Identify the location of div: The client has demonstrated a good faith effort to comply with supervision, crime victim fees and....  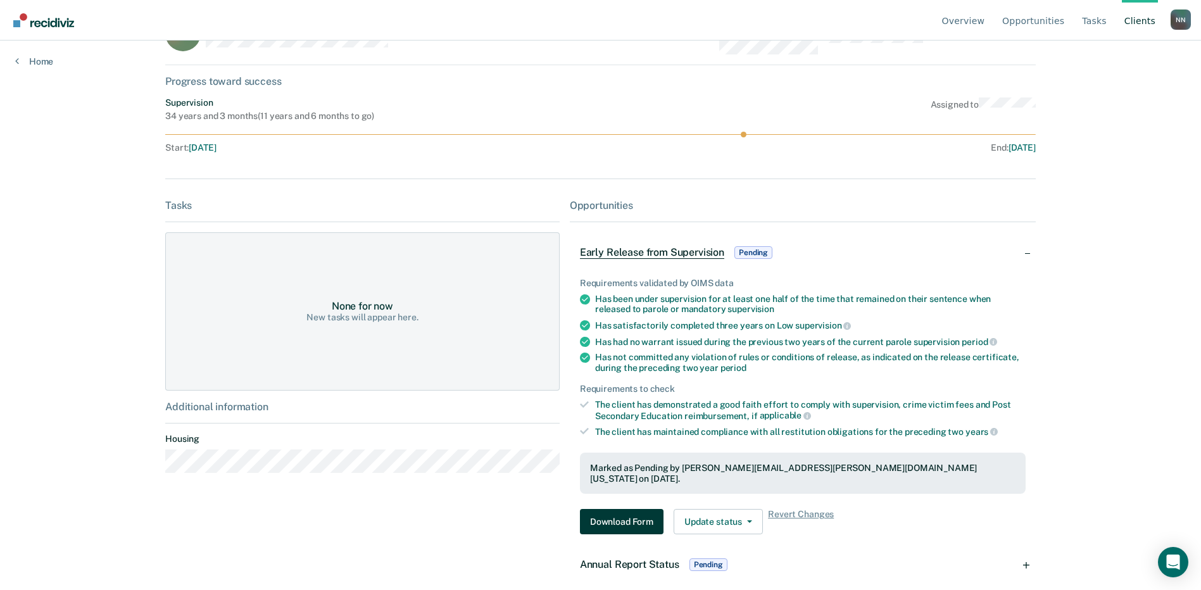
(811, 410).